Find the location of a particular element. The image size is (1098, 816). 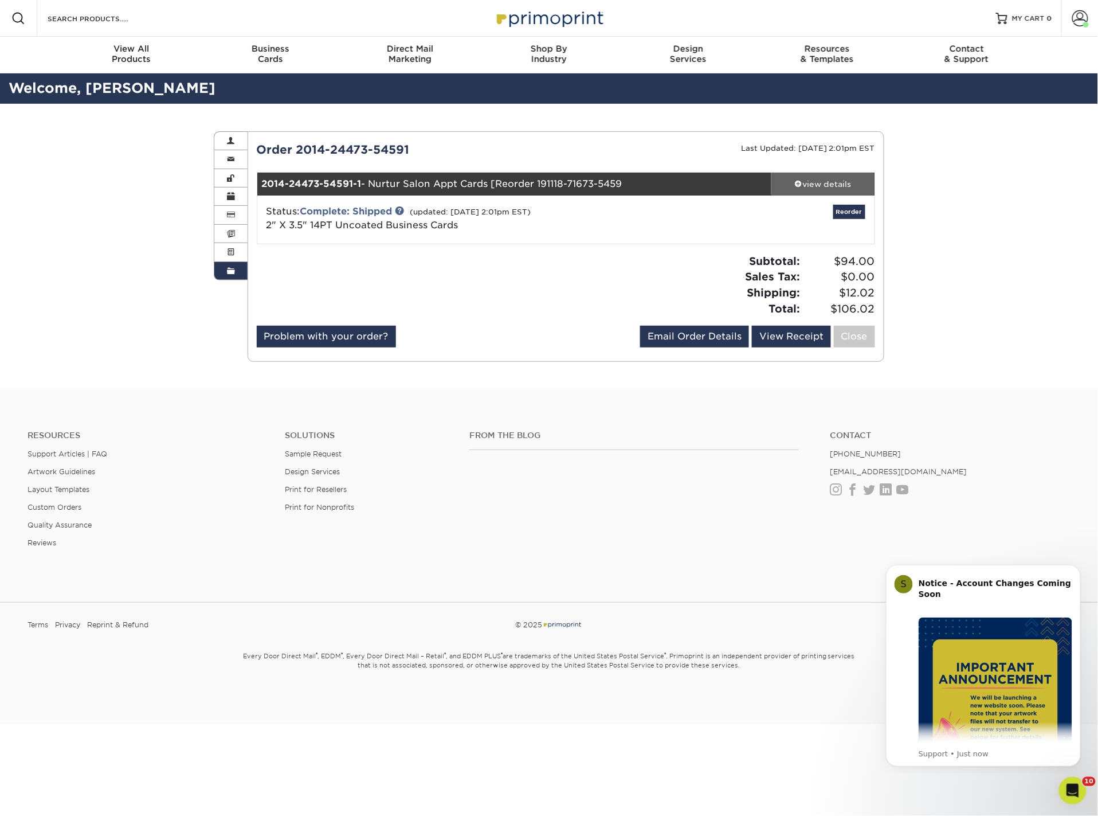

a: Reorder is located at coordinates (850, 212).